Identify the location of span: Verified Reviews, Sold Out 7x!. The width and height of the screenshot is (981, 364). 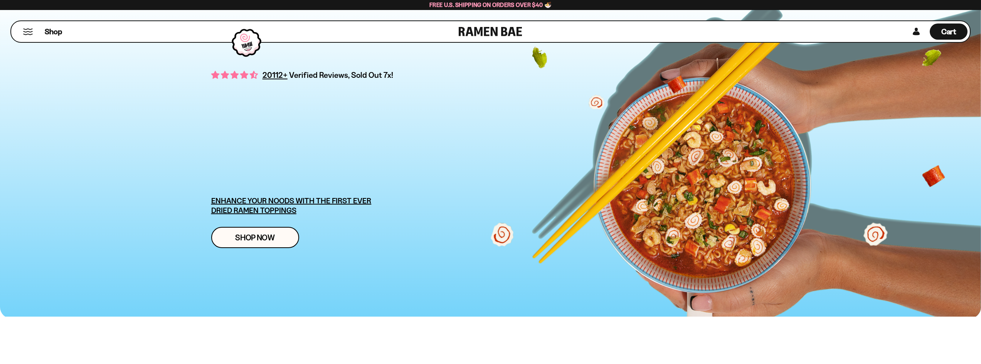
(341, 75).